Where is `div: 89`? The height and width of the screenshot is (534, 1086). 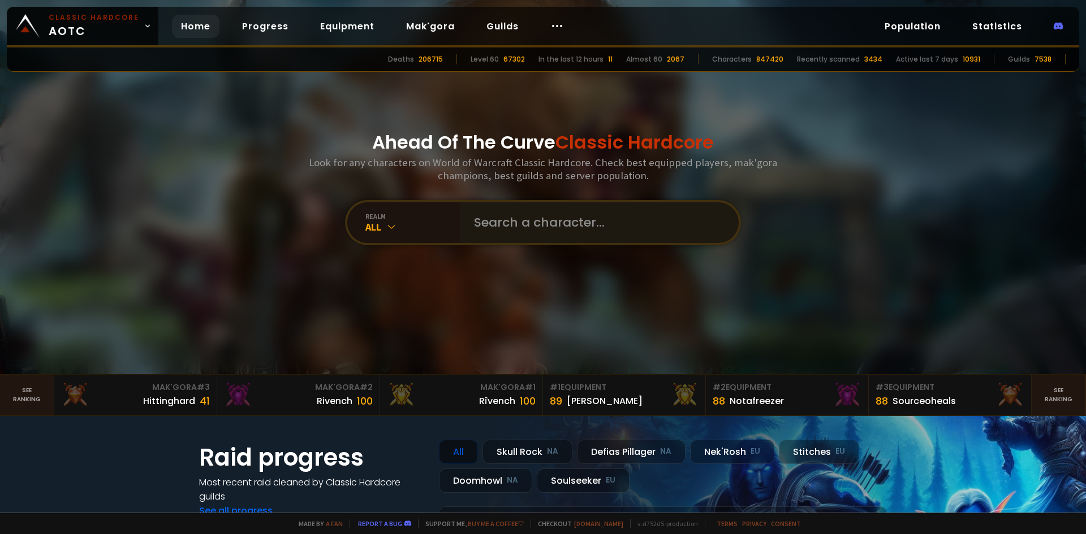
div: 89 is located at coordinates (556, 401).